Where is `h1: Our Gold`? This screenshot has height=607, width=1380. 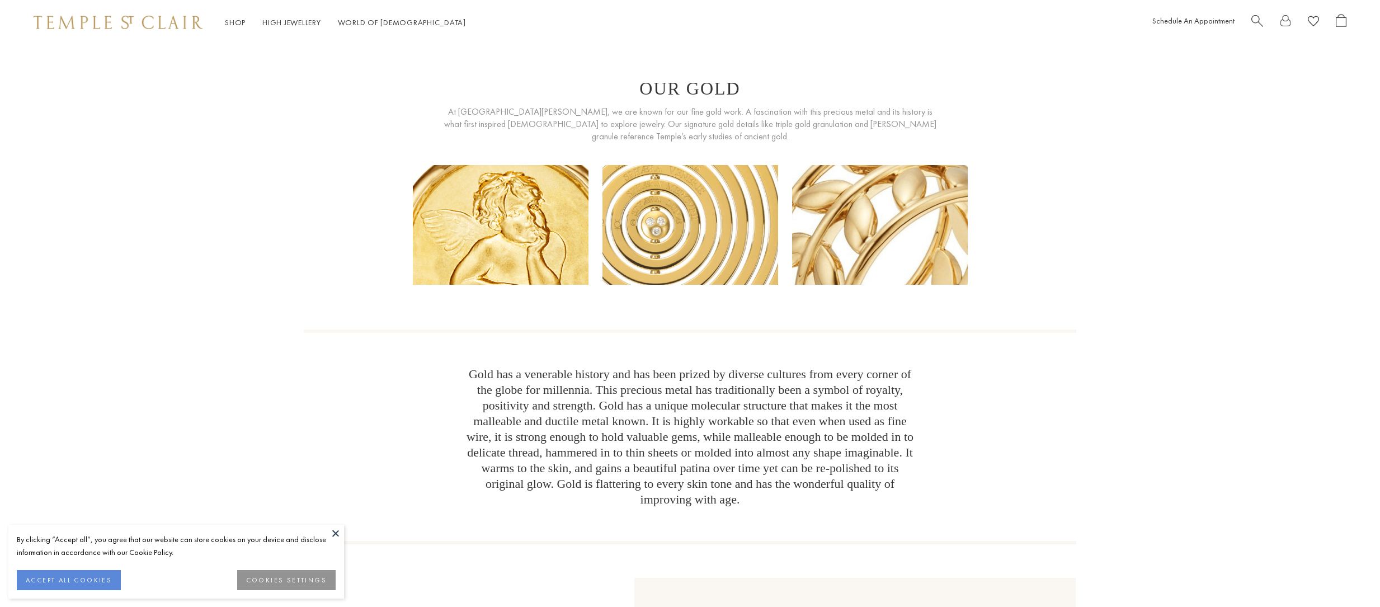
h1: Our Gold is located at coordinates (690, 88).